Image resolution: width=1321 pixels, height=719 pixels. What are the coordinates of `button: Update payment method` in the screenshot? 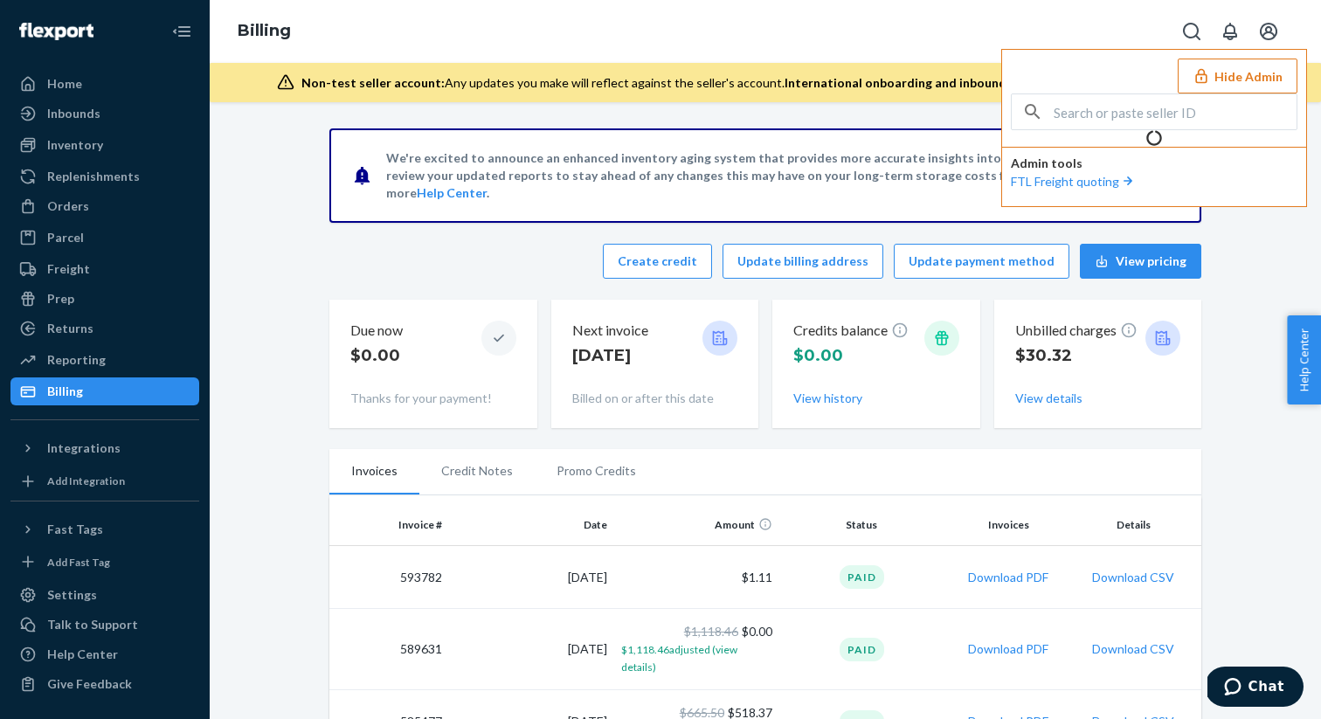 It's located at (981, 261).